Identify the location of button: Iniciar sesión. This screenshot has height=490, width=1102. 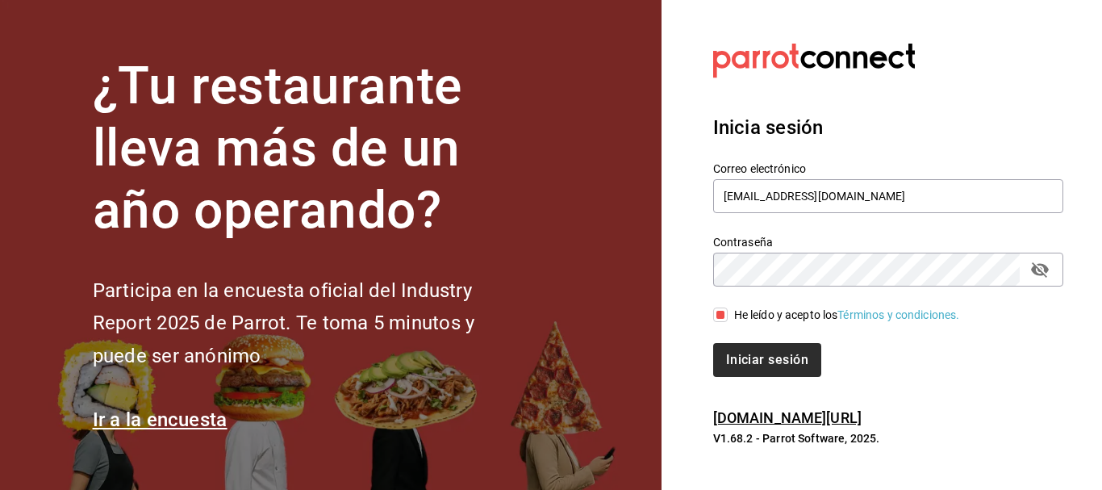
(767, 360).